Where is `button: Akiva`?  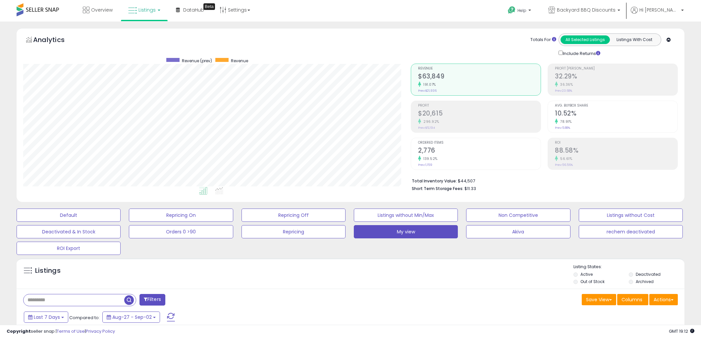
button: Akiva is located at coordinates (518, 232).